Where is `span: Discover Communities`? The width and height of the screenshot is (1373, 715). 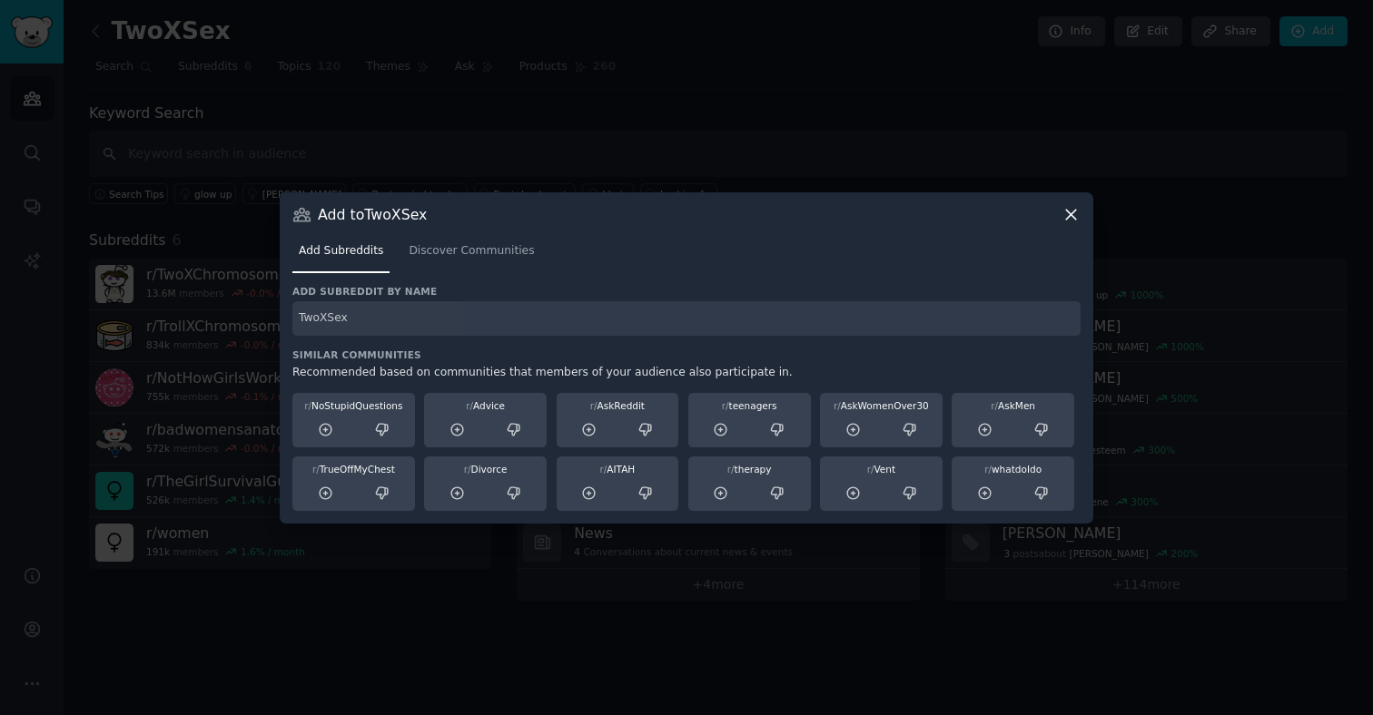
span: Discover Communities is located at coordinates (471, 251).